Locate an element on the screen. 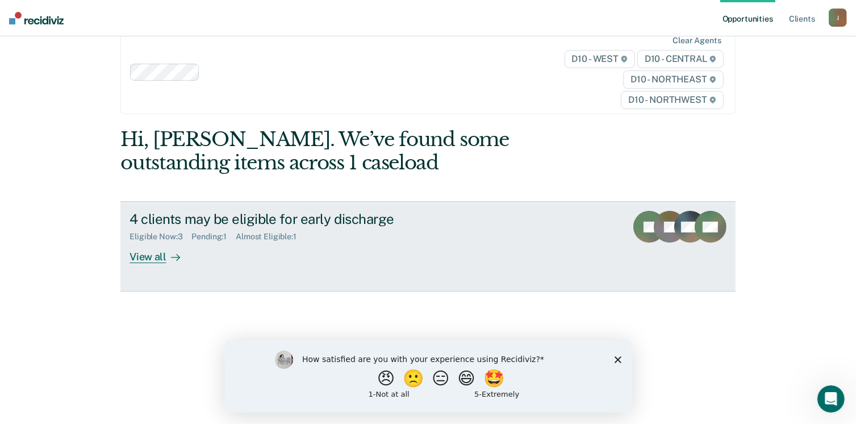  div: 4 clients may be eligible for early discharge is located at coordinates (329, 219).